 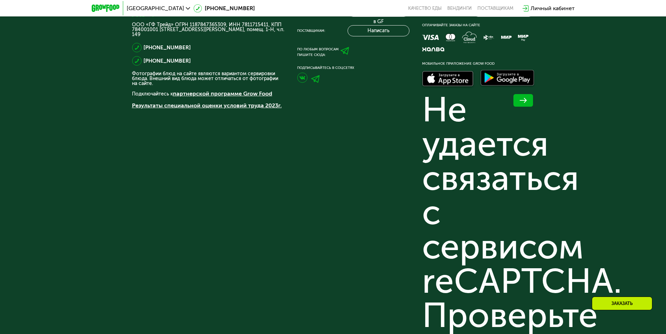 I want to click on div: Поставщикам:, so click(x=311, y=31).